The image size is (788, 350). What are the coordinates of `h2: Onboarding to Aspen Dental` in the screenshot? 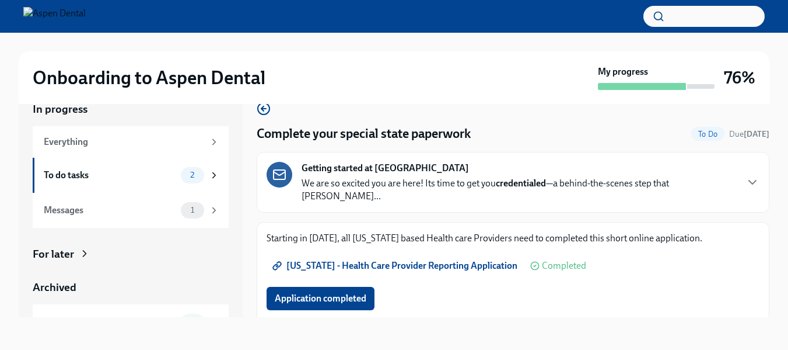 It's located at (149, 78).